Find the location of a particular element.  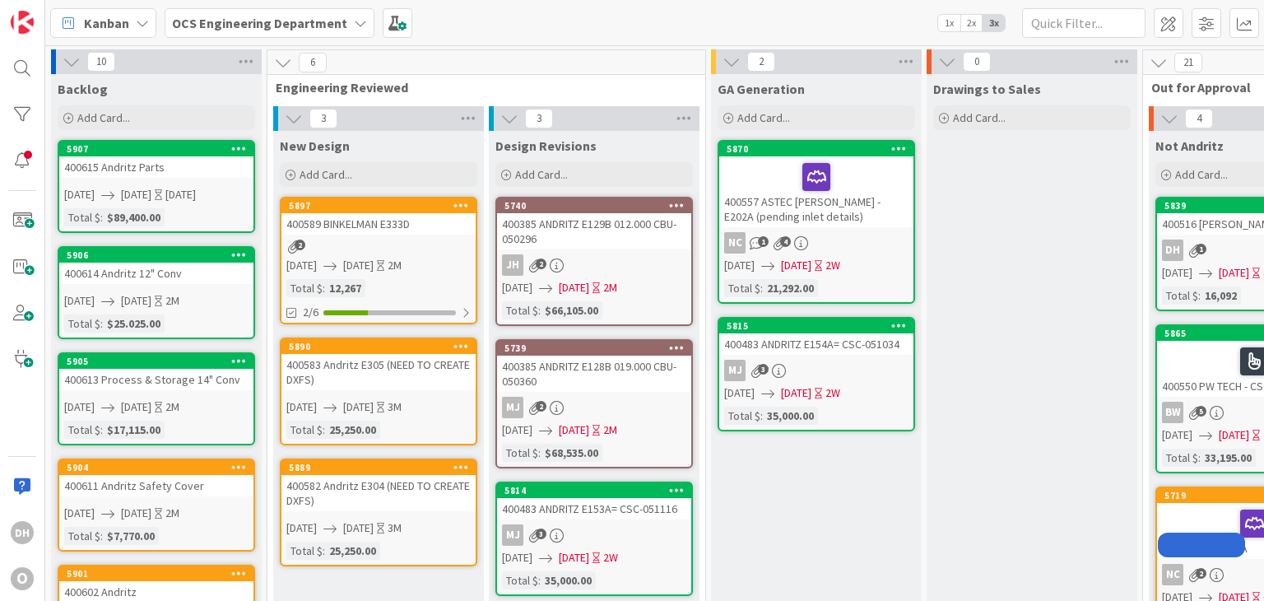

div: $7,770.00 is located at coordinates (131, 536).